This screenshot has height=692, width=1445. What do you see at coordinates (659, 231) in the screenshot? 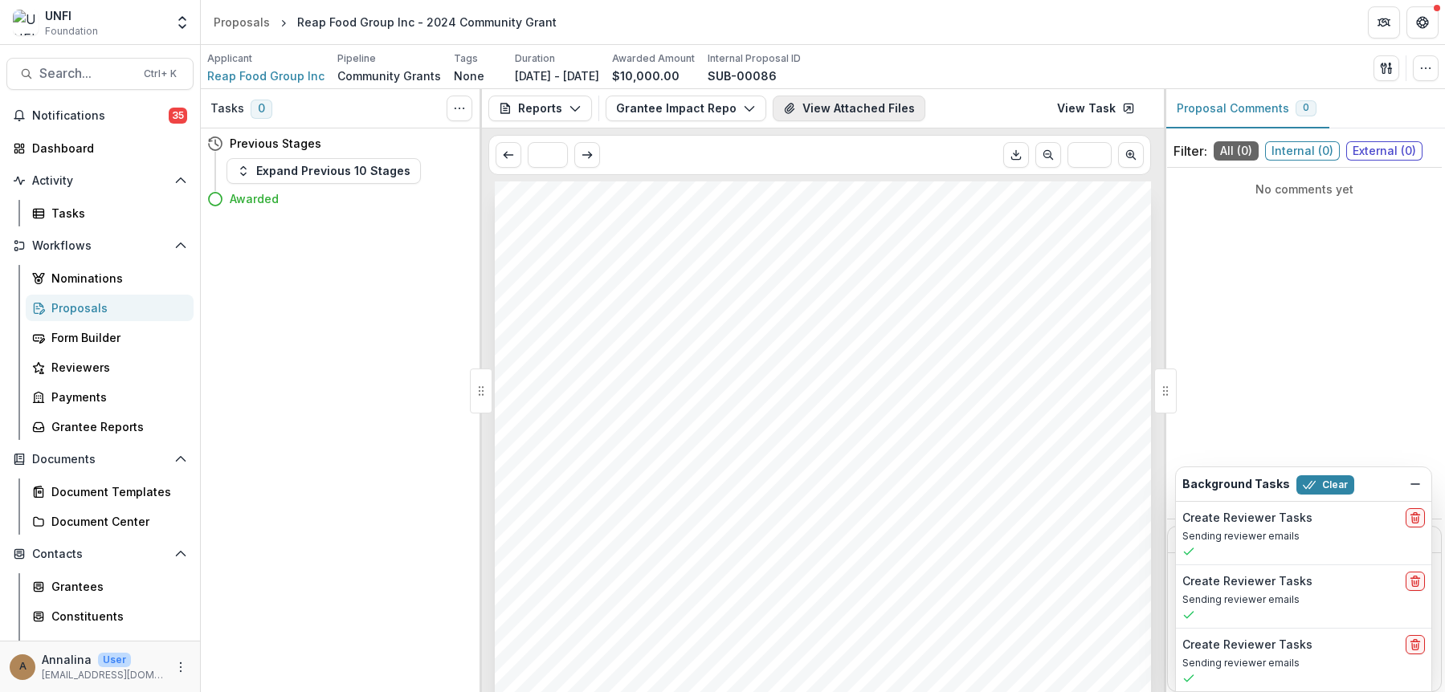
I see `span: Submission Responses` at bounding box center [659, 231].